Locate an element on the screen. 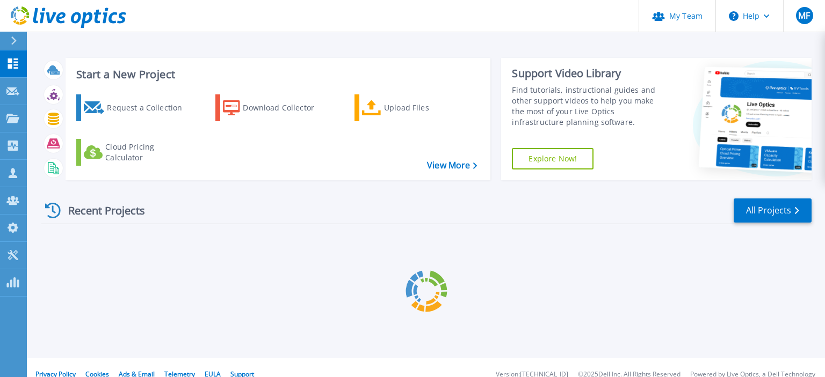 The height and width of the screenshot is (377, 825). div: Request a Collection is located at coordinates (150, 108).